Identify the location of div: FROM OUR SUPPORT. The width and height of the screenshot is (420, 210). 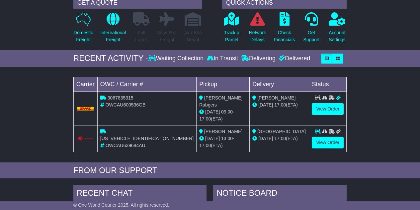
(210, 170).